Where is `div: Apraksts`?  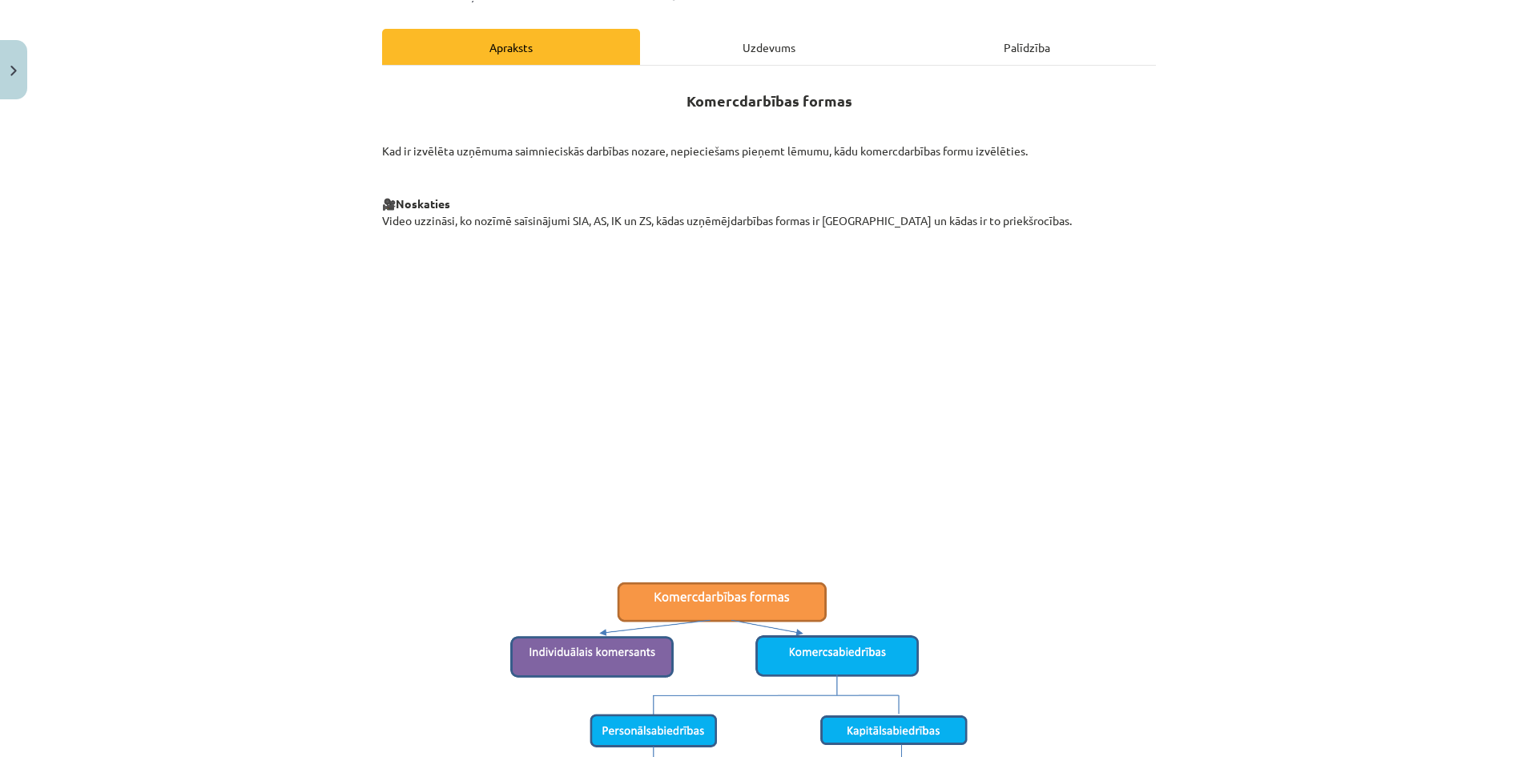 div: Apraksts is located at coordinates (511, 46).